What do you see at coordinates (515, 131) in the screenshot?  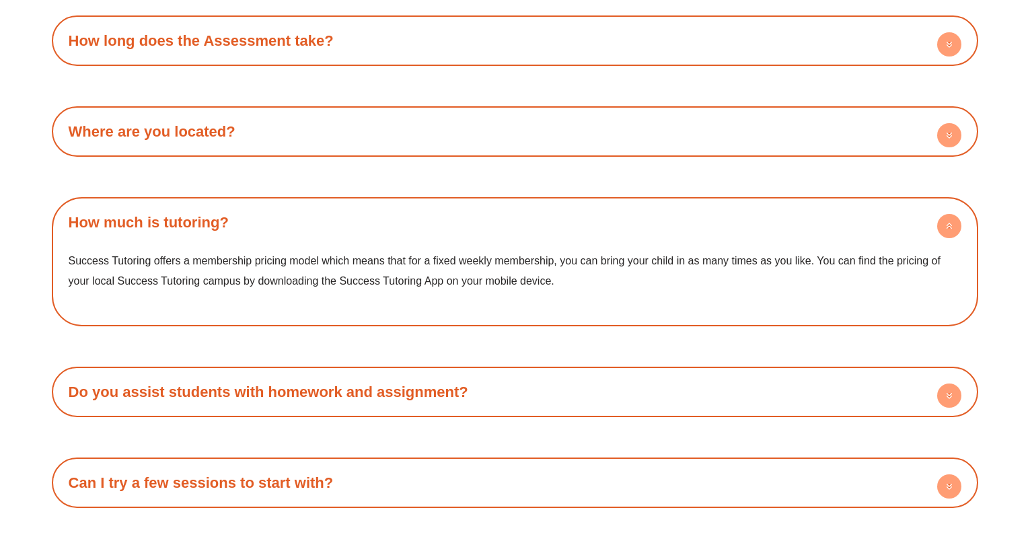 I see `h4: Where are you located?` at bounding box center [515, 131].